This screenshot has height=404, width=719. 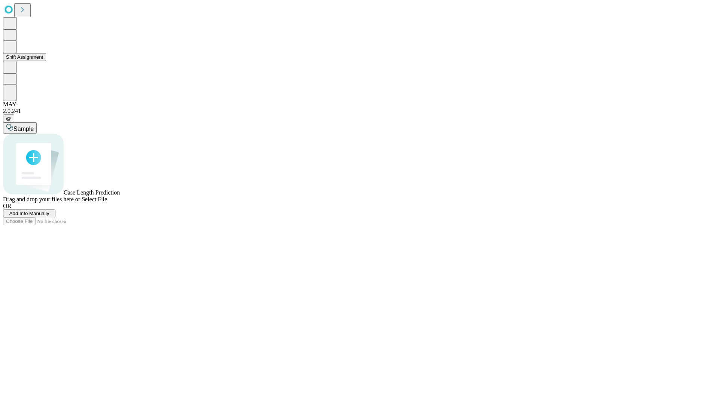 I want to click on span: OR, so click(x=7, y=206).